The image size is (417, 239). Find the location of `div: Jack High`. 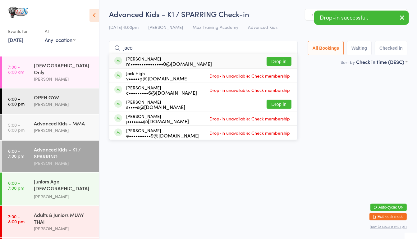

div: Jack High is located at coordinates (157, 76).